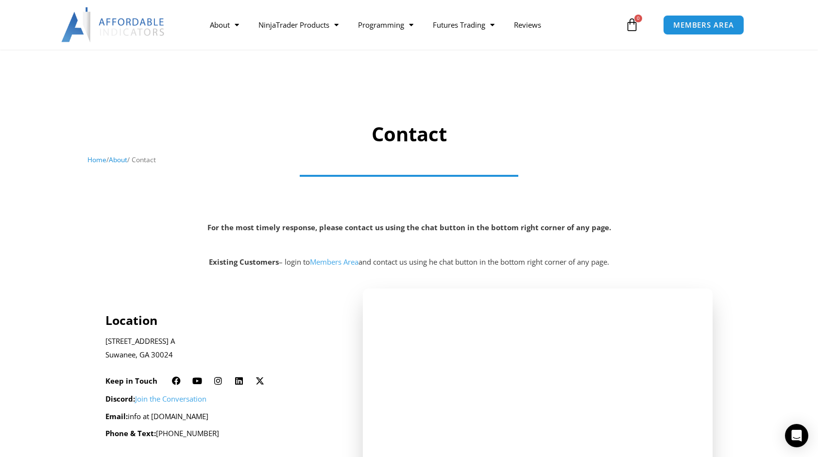  I want to click on strong: For the most timely response, please contact us using the chat button in the bottom right corner ..., so click(409, 227).